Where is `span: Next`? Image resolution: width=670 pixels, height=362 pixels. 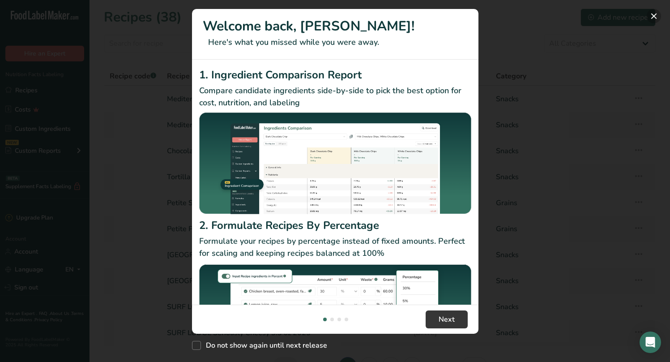 span: Next is located at coordinates (447, 319).